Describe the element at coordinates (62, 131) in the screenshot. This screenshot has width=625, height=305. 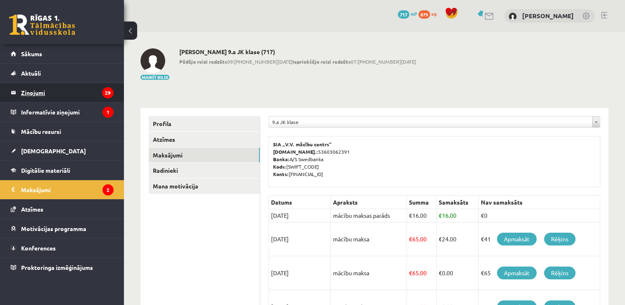
I see `a: Mācību resursi` at that location.